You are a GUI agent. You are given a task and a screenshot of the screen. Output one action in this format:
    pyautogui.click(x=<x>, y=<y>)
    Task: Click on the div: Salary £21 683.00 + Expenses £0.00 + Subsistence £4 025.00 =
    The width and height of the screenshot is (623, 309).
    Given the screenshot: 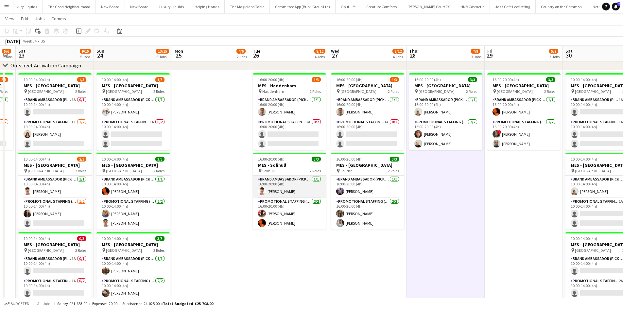 What is the action you would take?
    pyautogui.click(x=135, y=304)
    